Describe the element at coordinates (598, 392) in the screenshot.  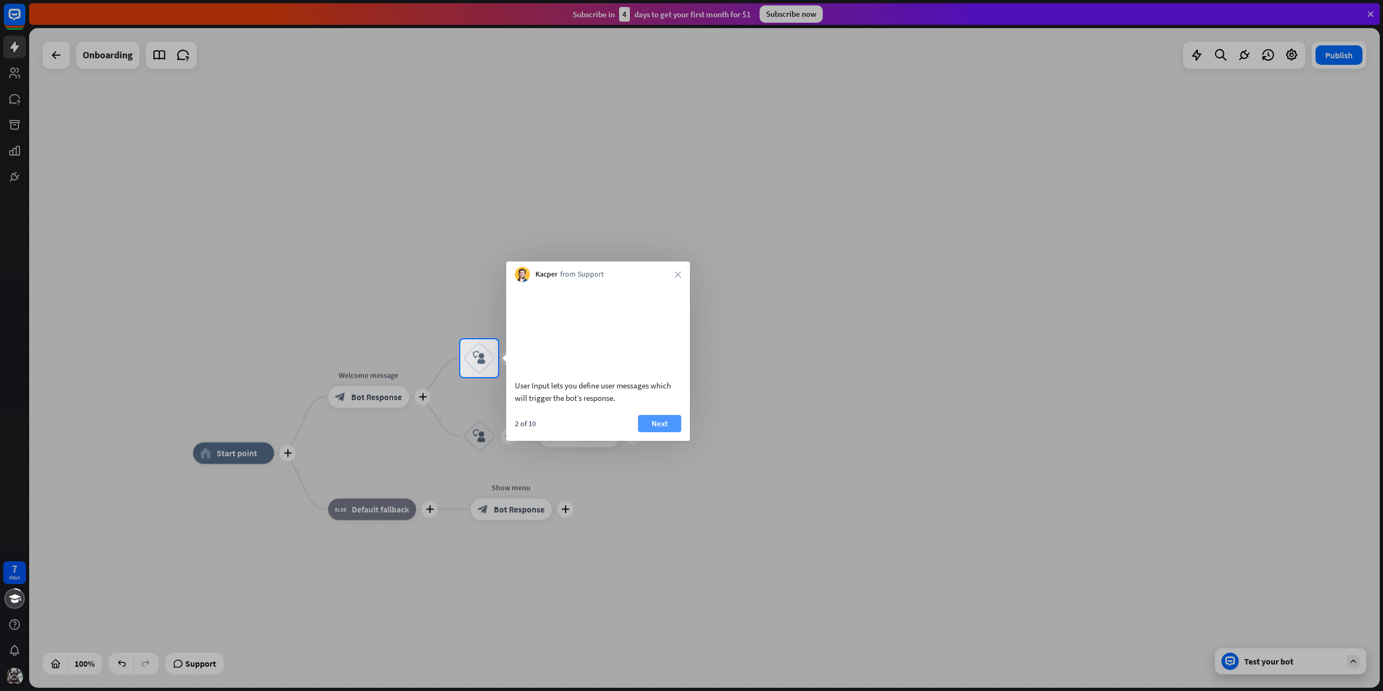
I see `div: User Input lets you define user messages which will trigger the bot’s response.` at that location.